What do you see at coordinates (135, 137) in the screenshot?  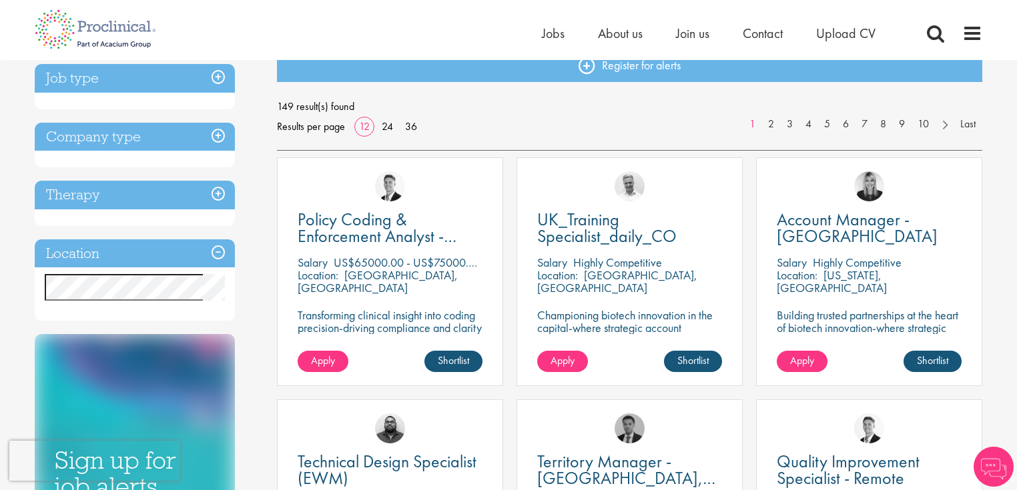 I see `h3: Company type` at bounding box center [135, 137].